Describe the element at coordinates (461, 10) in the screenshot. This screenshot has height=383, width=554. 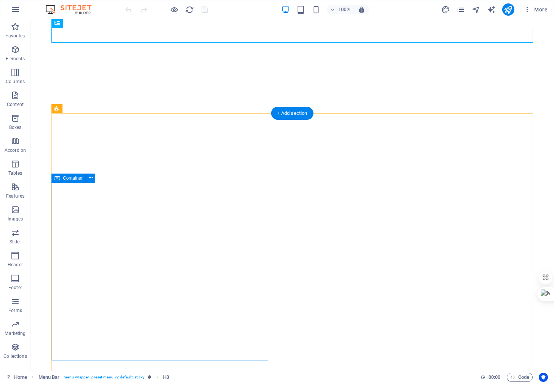
I see `i: Pages (Ctrl+Alt+S)` at that location.